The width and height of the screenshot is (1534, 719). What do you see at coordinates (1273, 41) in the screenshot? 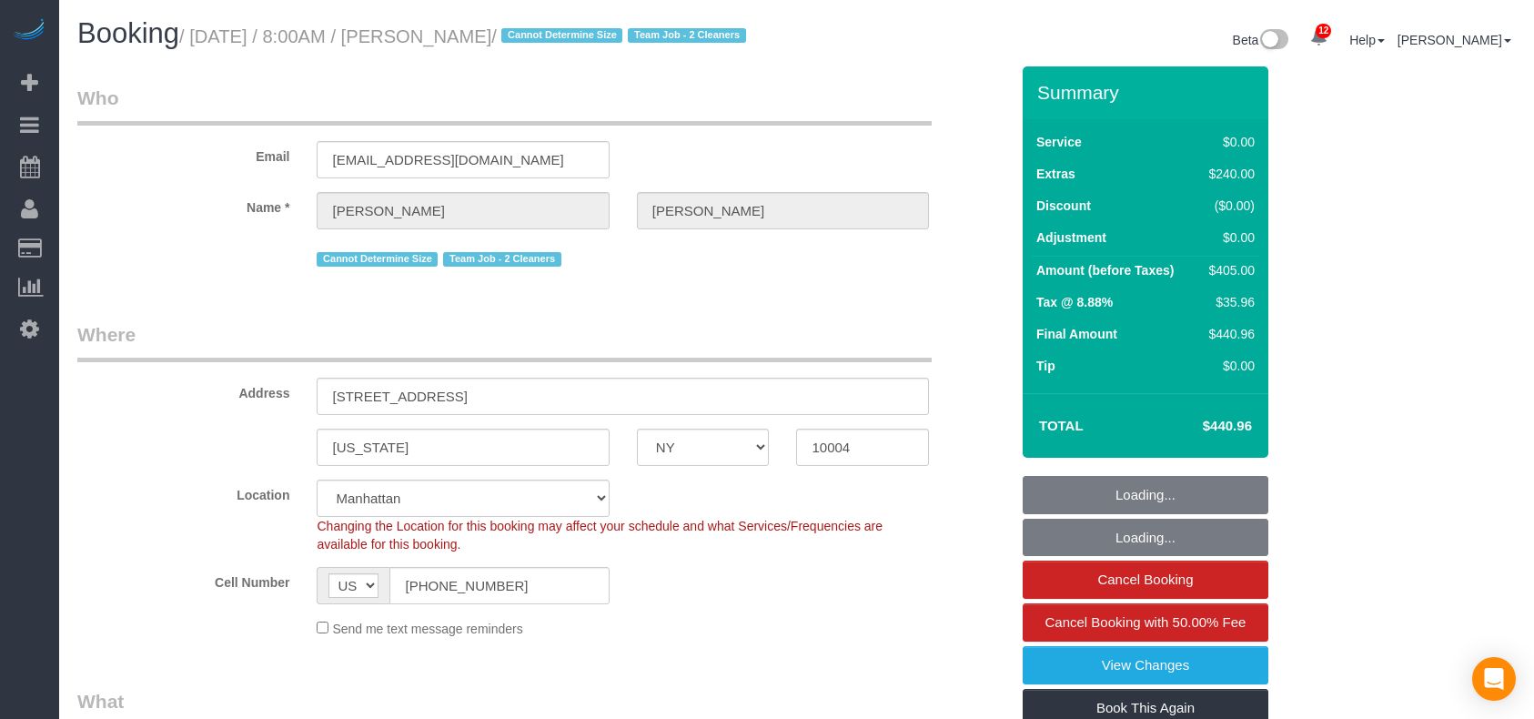
I see `img: New interface` at bounding box center [1273, 41].